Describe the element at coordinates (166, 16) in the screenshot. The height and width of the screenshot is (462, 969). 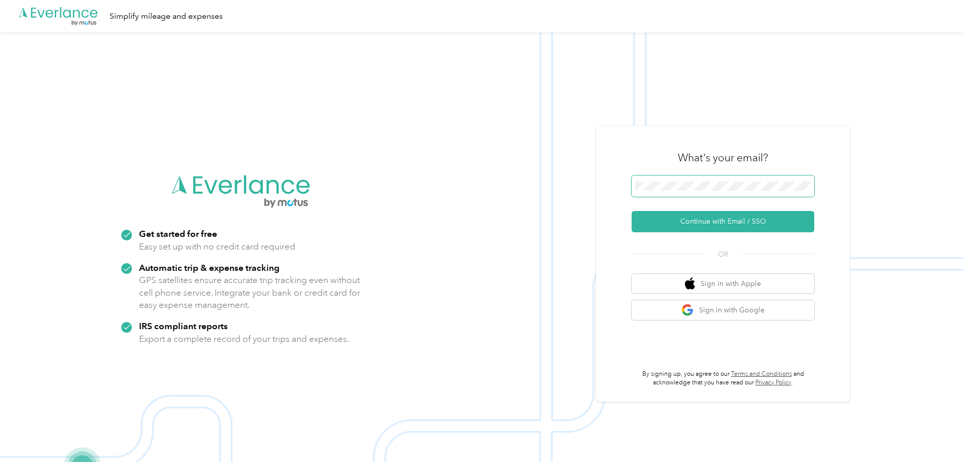
I see `div: Simplify mileage and expenses` at that location.